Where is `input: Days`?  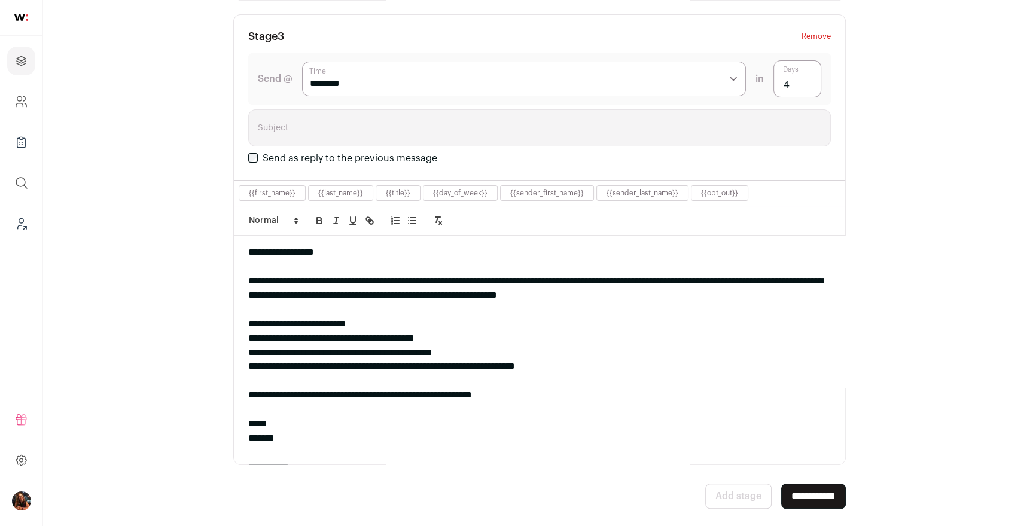
input: Days is located at coordinates (798, 79).